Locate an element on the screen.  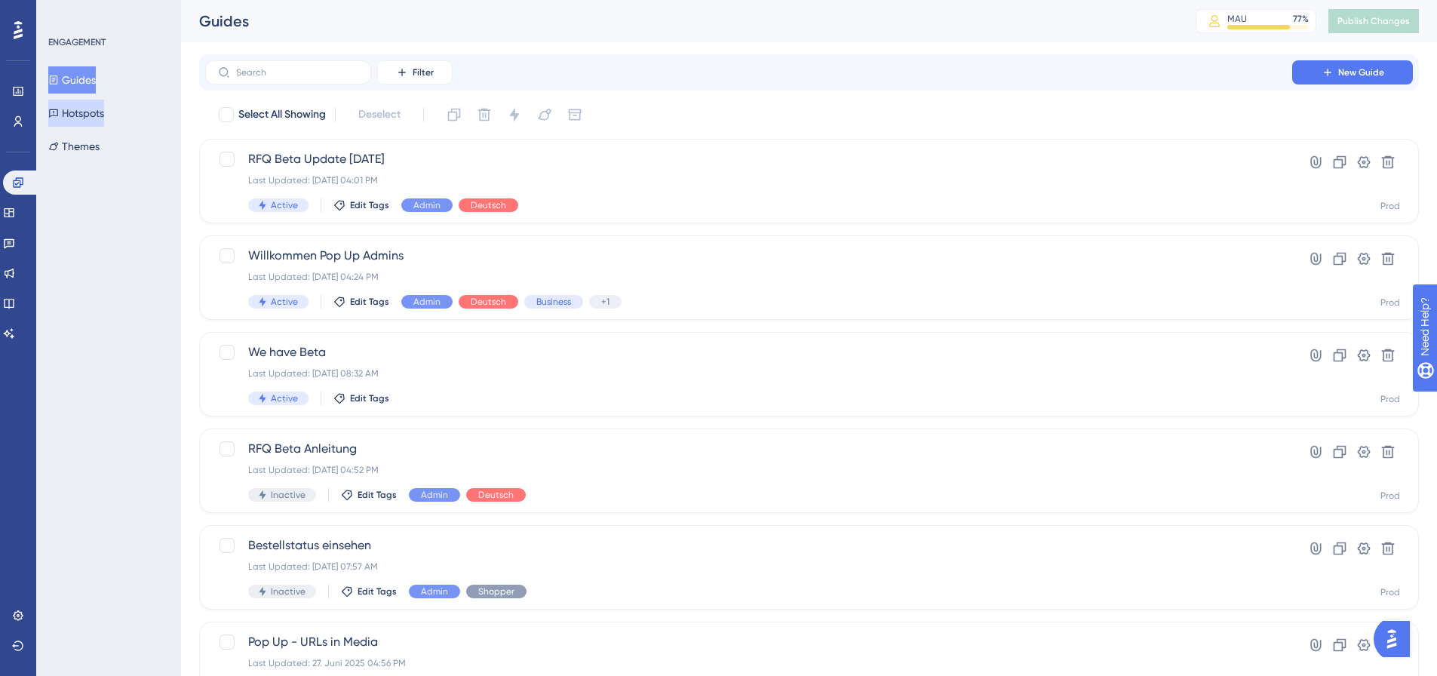
span: Deselect is located at coordinates (380, 115).